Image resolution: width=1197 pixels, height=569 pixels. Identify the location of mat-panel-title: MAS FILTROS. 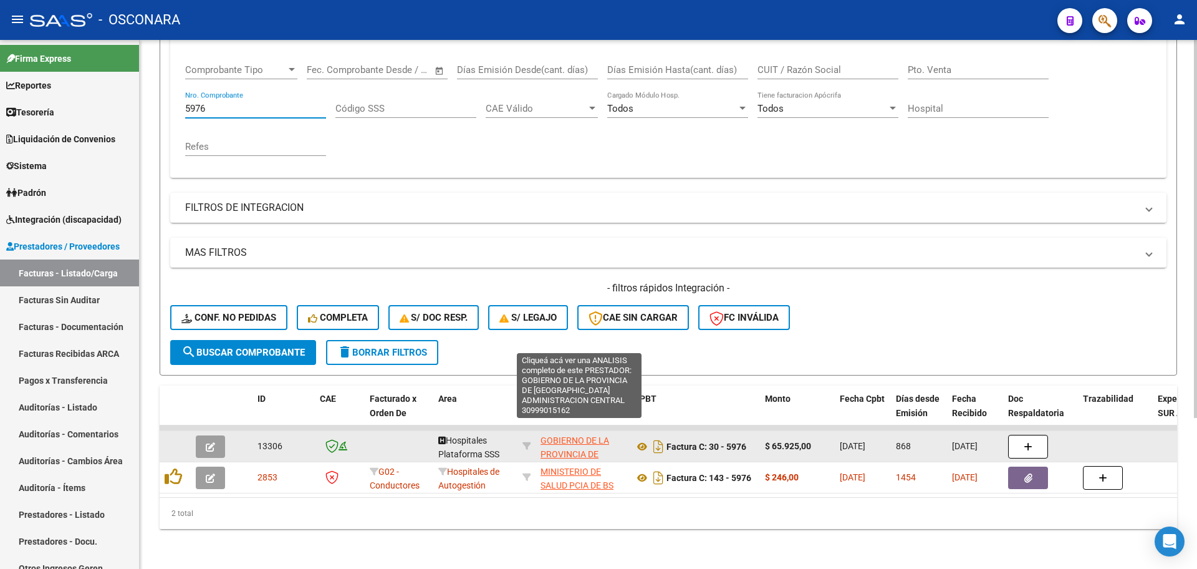
(661, 252).